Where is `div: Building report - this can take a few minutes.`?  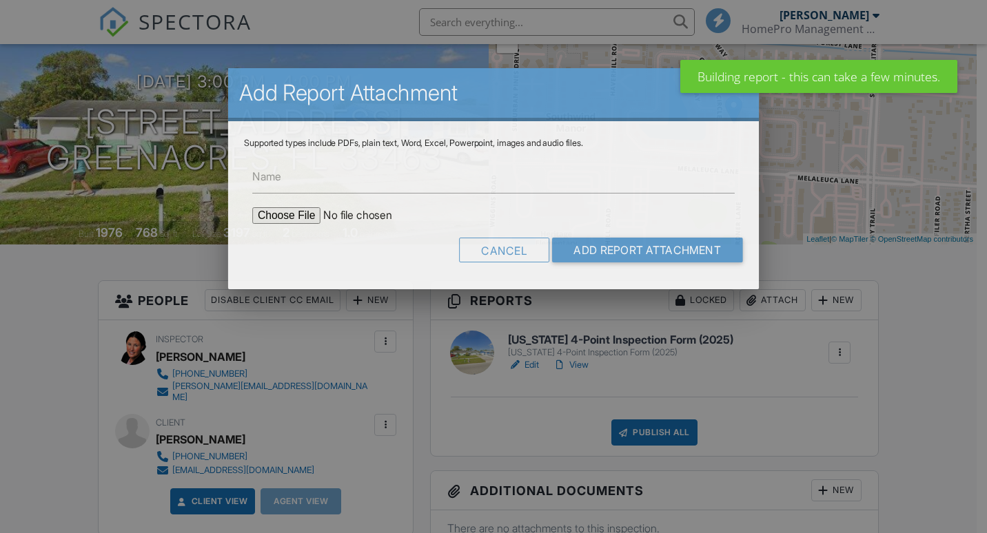 div: Building report - this can take a few minutes. is located at coordinates (819, 77).